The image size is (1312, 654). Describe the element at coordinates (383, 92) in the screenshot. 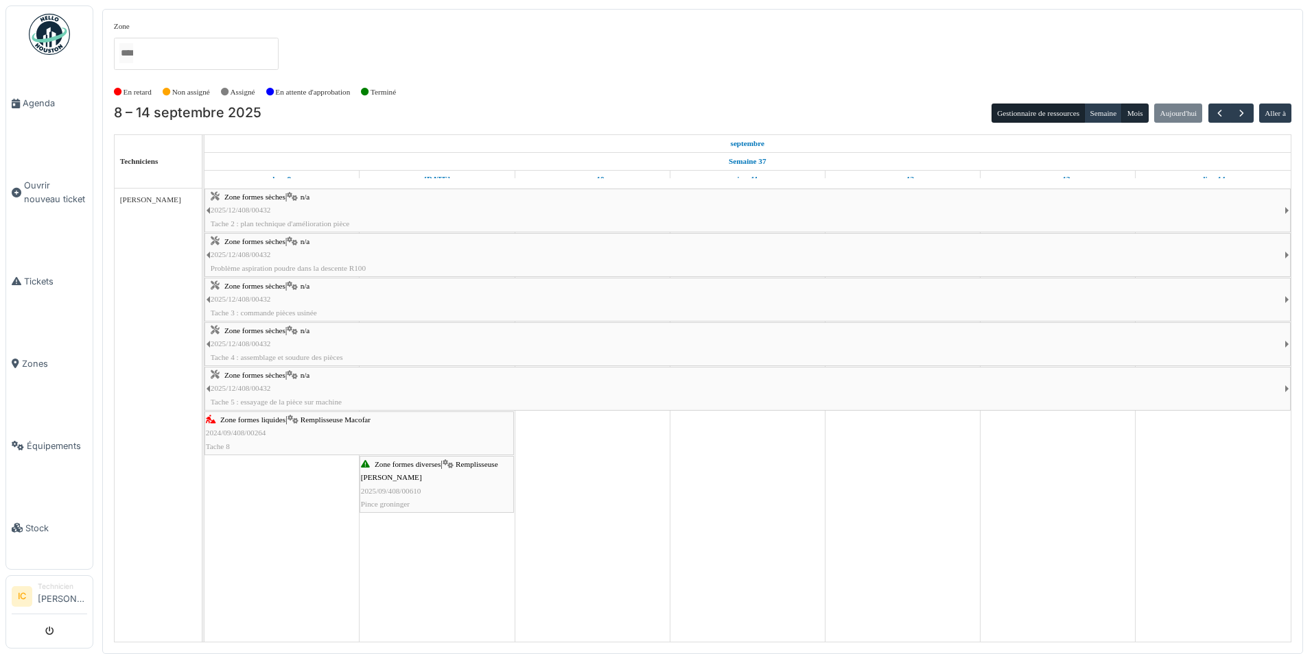

I see `label: Terminé` at that location.